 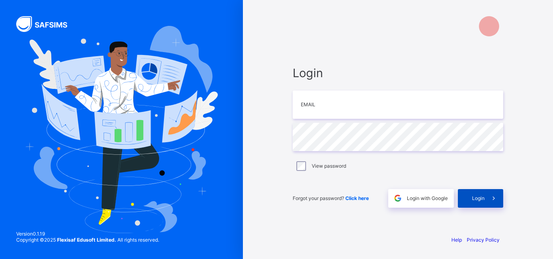 I want to click on span: Forgot your password?, so click(x=331, y=198).